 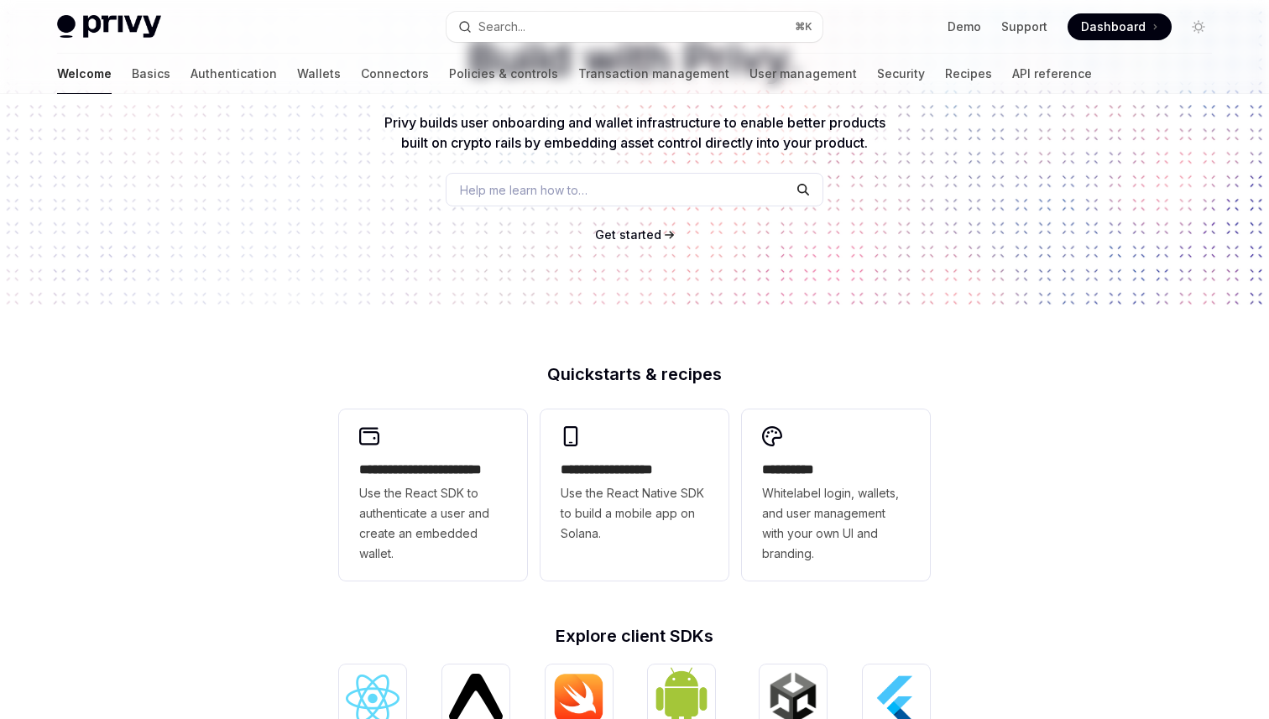 What do you see at coordinates (109, 27) in the screenshot?
I see `img: light logo` at bounding box center [109, 27].